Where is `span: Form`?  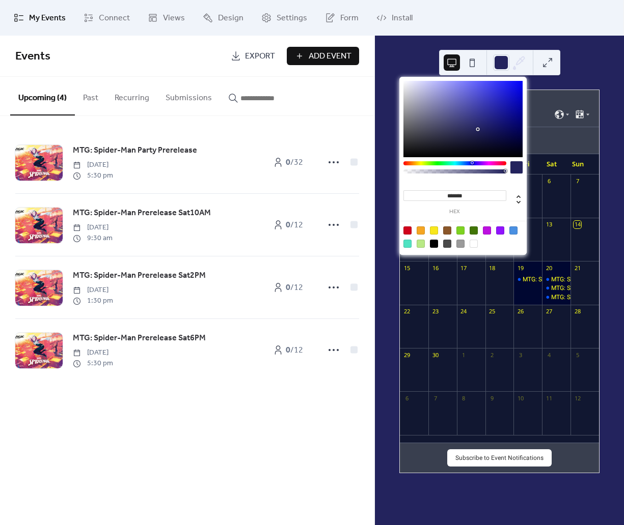
span: Form is located at coordinates (349, 18).